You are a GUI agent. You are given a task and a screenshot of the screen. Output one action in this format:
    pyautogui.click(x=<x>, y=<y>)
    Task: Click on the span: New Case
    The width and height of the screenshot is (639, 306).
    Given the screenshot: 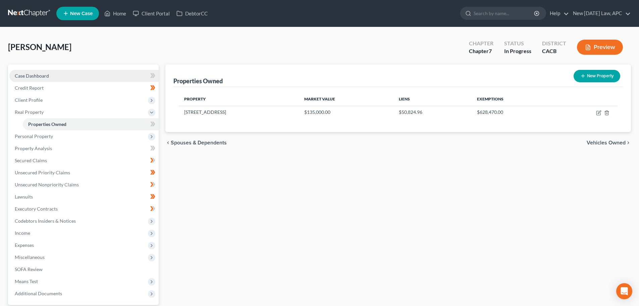 What is the action you would take?
    pyautogui.click(x=81, y=13)
    